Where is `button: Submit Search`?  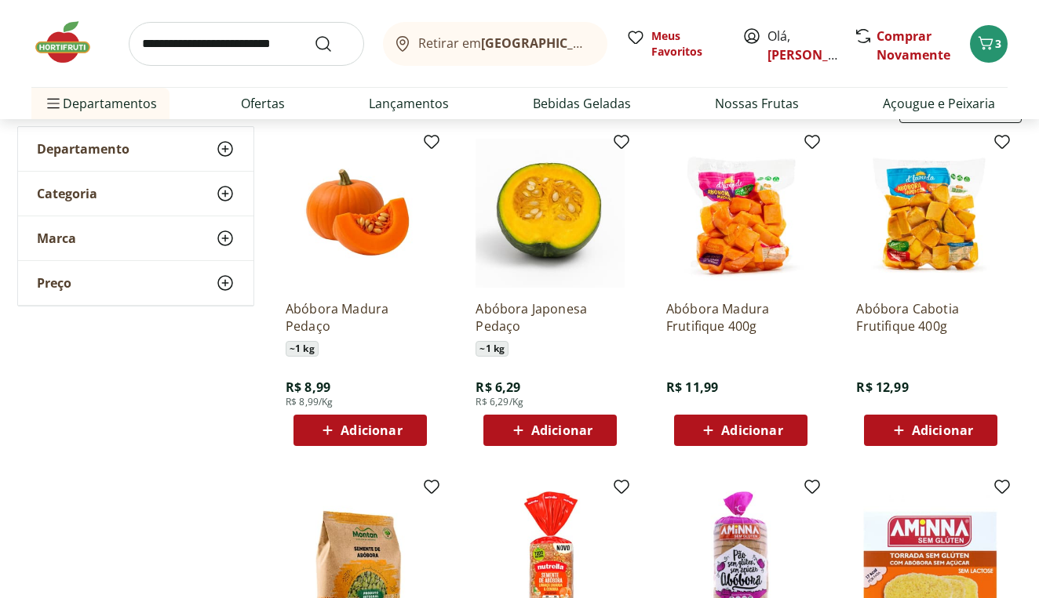
button: Submit Search is located at coordinates (333, 44).